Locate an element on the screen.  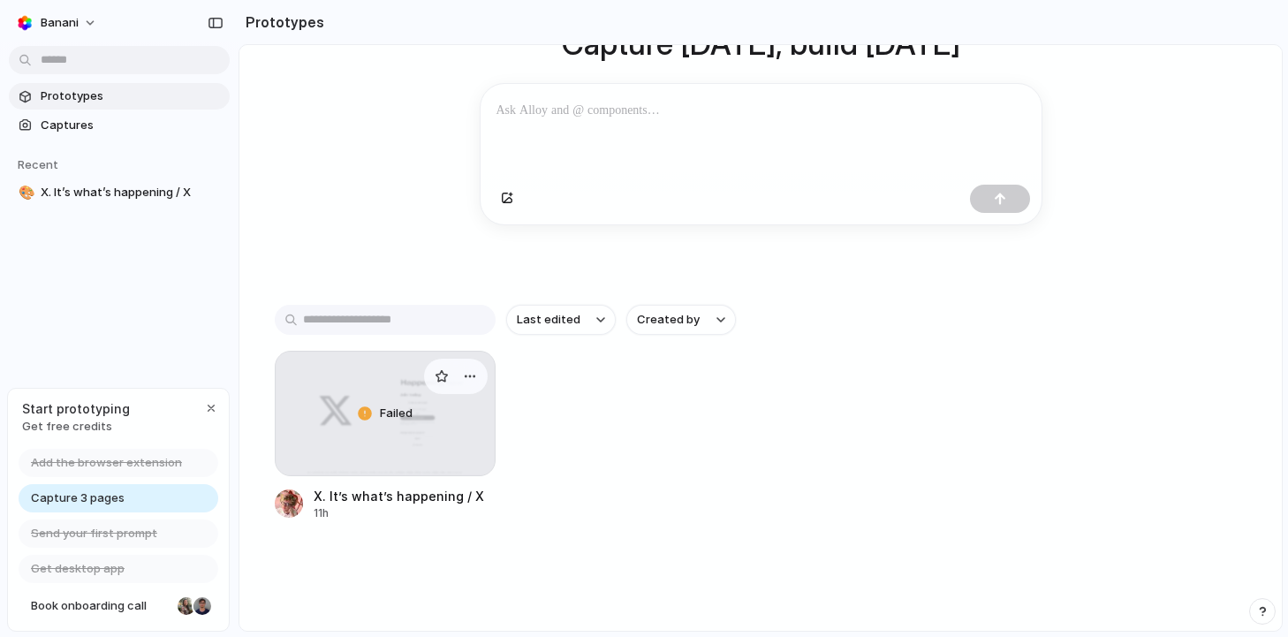
button: Created by is located at coordinates (681, 320).